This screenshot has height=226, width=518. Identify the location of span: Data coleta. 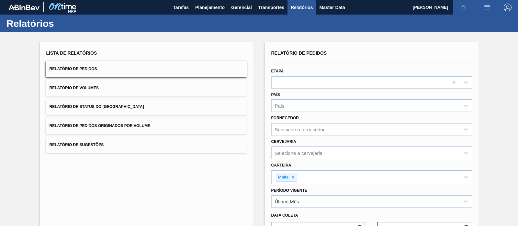
(284, 216).